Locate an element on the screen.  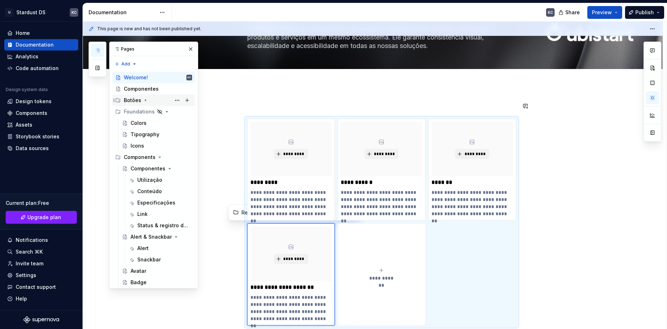
a: Alert & Snackbar is located at coordinates (157, 237).